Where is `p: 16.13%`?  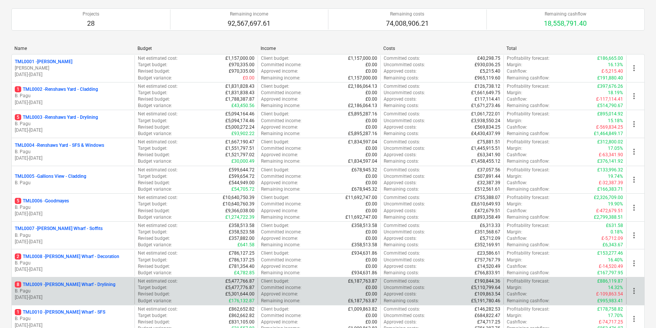 p: 16.13% is located at coordinates (615, 65).